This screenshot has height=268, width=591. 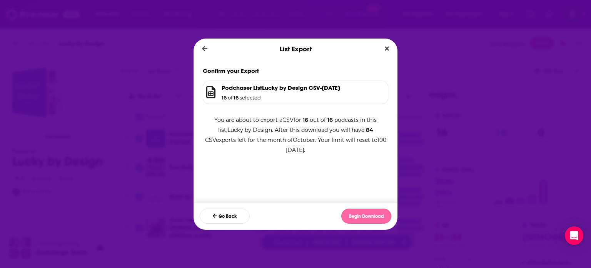 I want to click on h1: Confirm your Export, so click(x=296, y=70).